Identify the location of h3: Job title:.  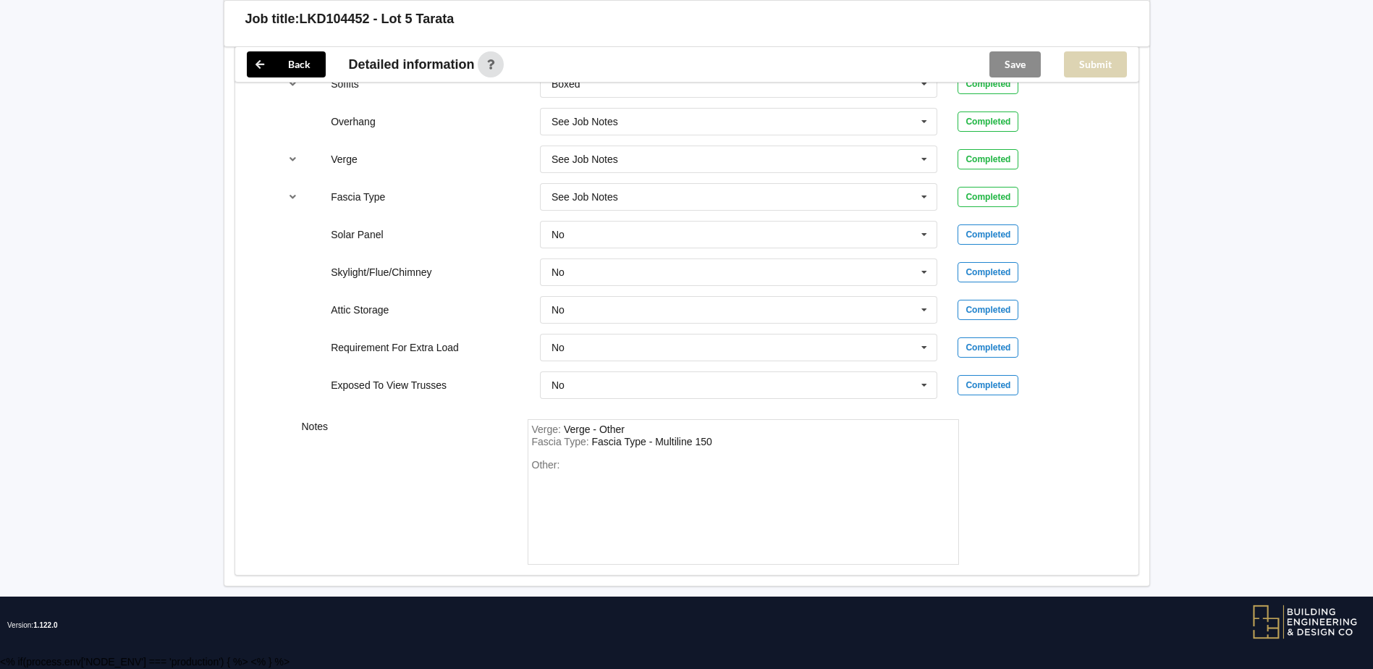
(272, 19).